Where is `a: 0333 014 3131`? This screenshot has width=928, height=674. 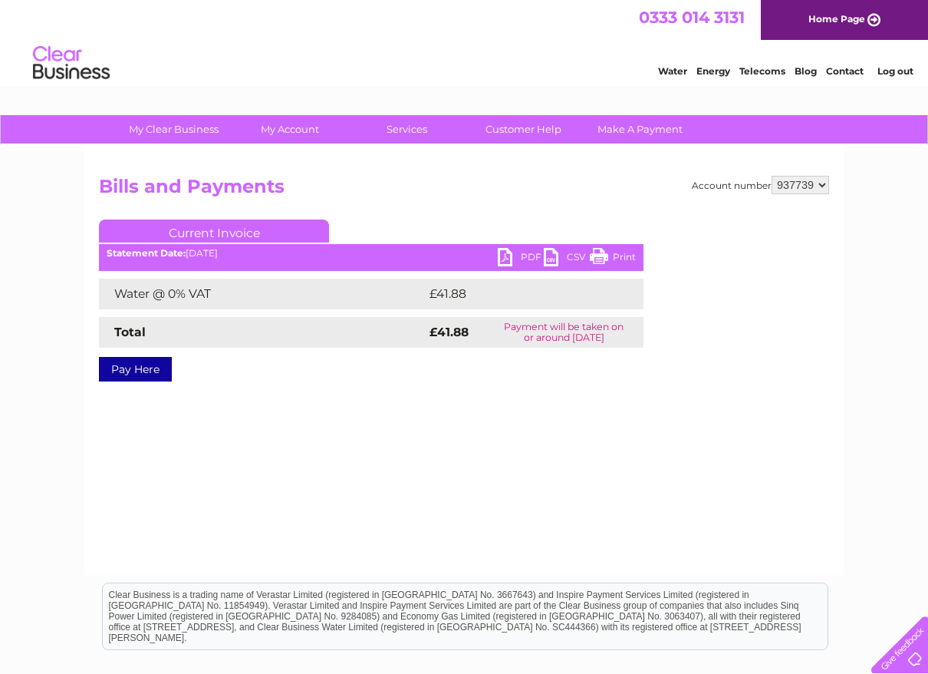
a: 0333 014 3131 is located at coordinates (692, 17).